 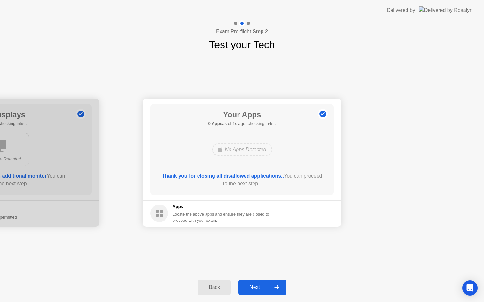 What do you see at coordinates (242, 124) in the screenshot?
I see `h5: as of 1s ago, checking in4s..` at bounding box center [242, 124].